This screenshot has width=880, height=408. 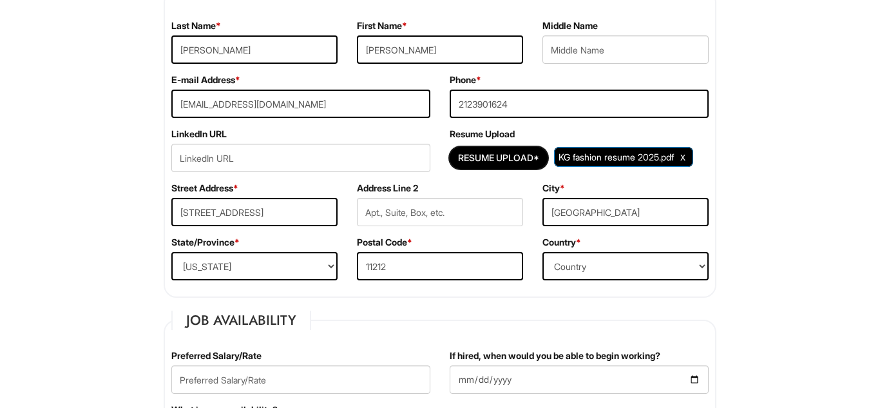 What do you see at coordinates (254, 50) in the screenshot?
I see `input: Last Name` at bounding box center [254, 50].